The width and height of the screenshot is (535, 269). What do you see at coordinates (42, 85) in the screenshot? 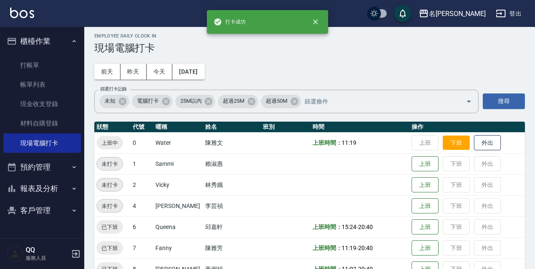
I see `a: 帳單列表` at bounding box center [42, 85].